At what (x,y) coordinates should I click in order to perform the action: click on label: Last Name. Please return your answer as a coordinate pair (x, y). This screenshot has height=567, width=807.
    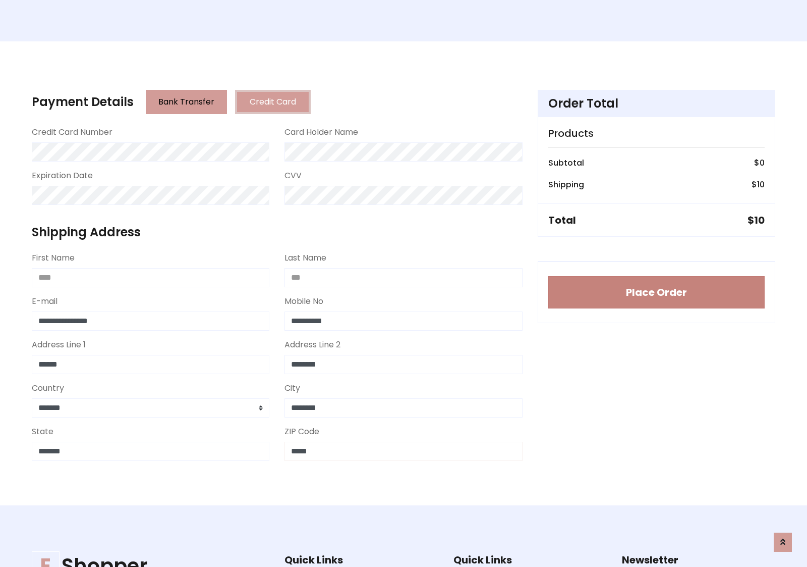
    Looking at the image, I should click on (305, 258).